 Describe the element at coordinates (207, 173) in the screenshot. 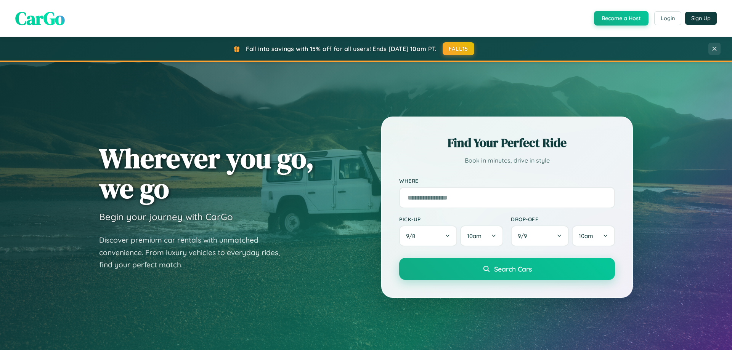

I see `h1: Wherever you go, we go` at that location.